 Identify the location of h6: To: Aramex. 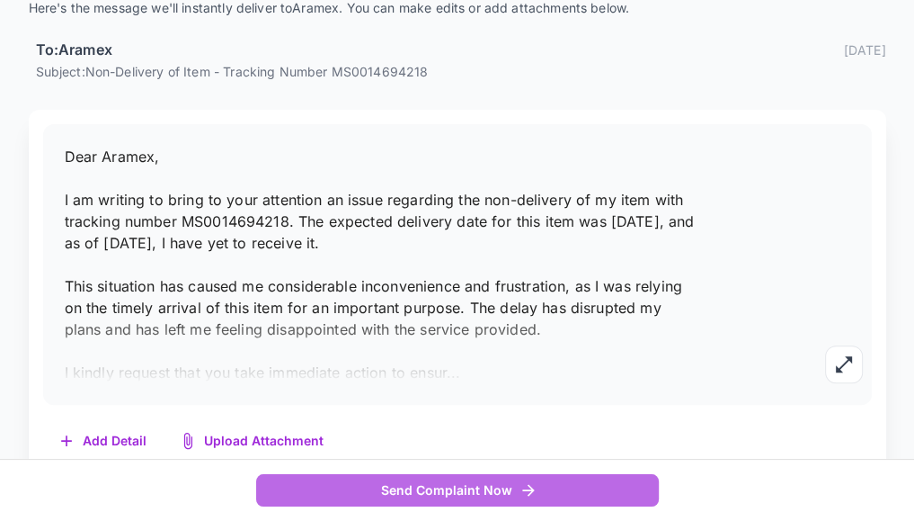
(74, 50).